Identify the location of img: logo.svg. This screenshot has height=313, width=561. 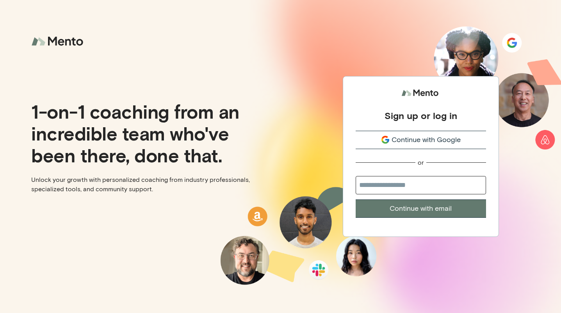
(421, 93).